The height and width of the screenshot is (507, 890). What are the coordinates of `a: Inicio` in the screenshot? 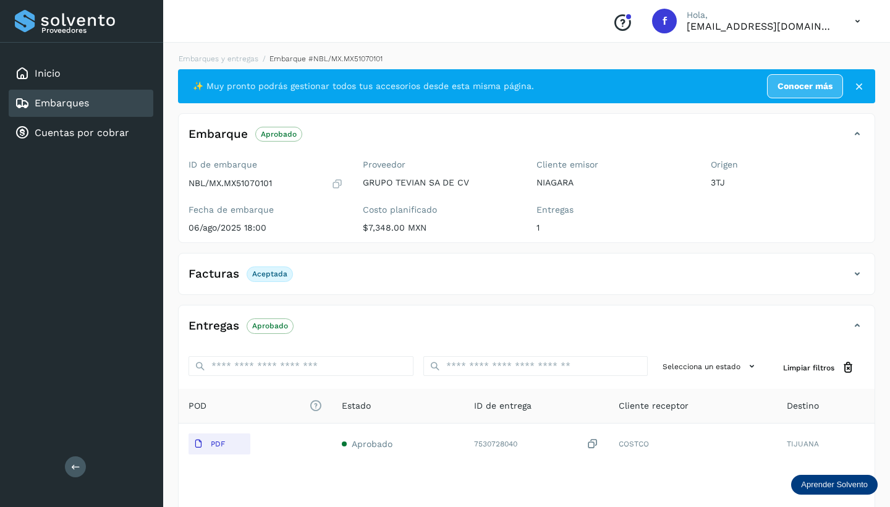 It's located at (48, 73).